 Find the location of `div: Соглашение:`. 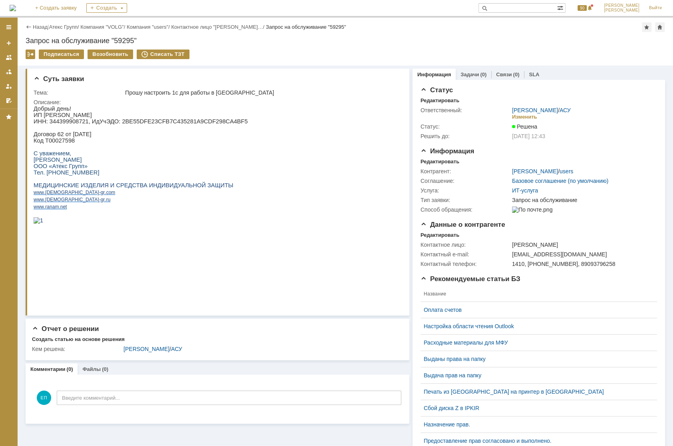

div: Соглашение: is located at coordinates (465, 181).